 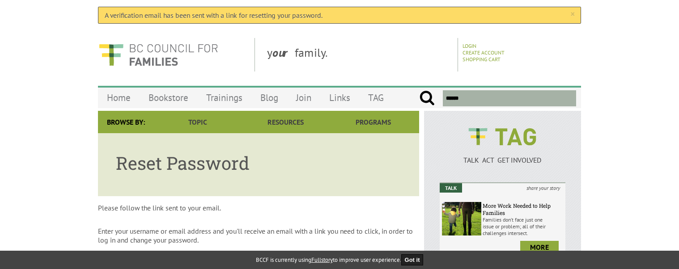 What do you see at coordinates (258, 163) in the screenshot?
I see `h1: Reset Password` at bounding box center [258, 163].